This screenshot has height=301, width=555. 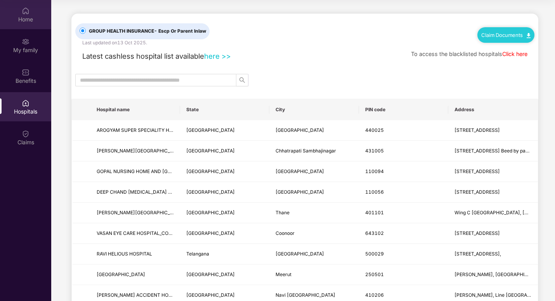 I want to click on span: 110056, so click(x=375, y=191).